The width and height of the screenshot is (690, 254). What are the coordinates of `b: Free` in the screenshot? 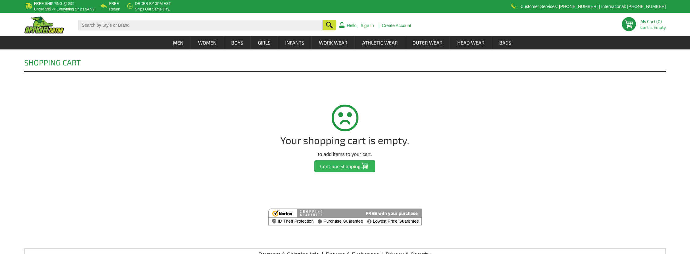 It's located at (114, 4).